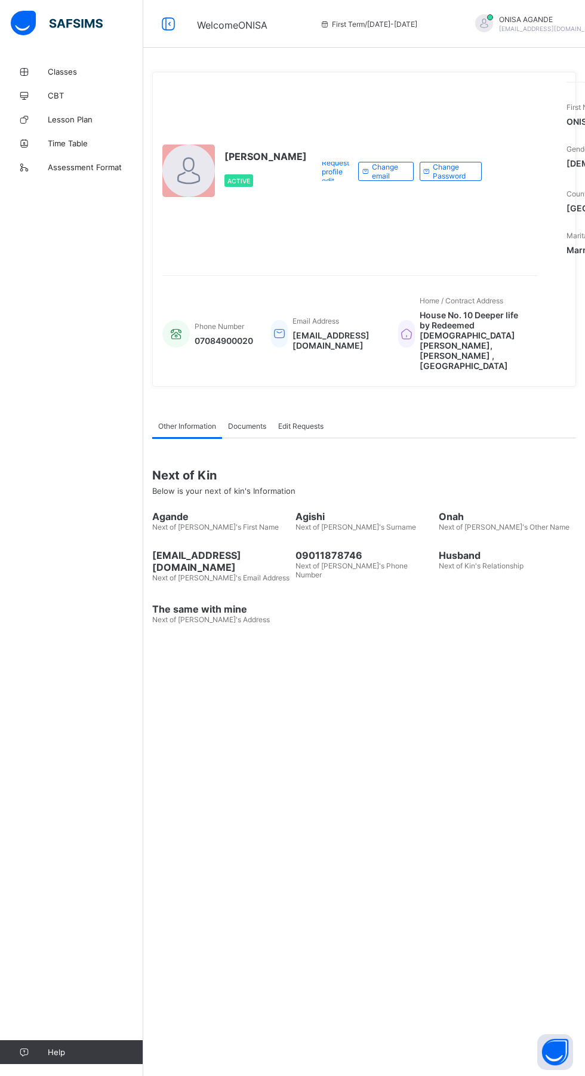  Describe the element at coordinates (95, 1052) in the screenshot. I see `span: Help` at that location.